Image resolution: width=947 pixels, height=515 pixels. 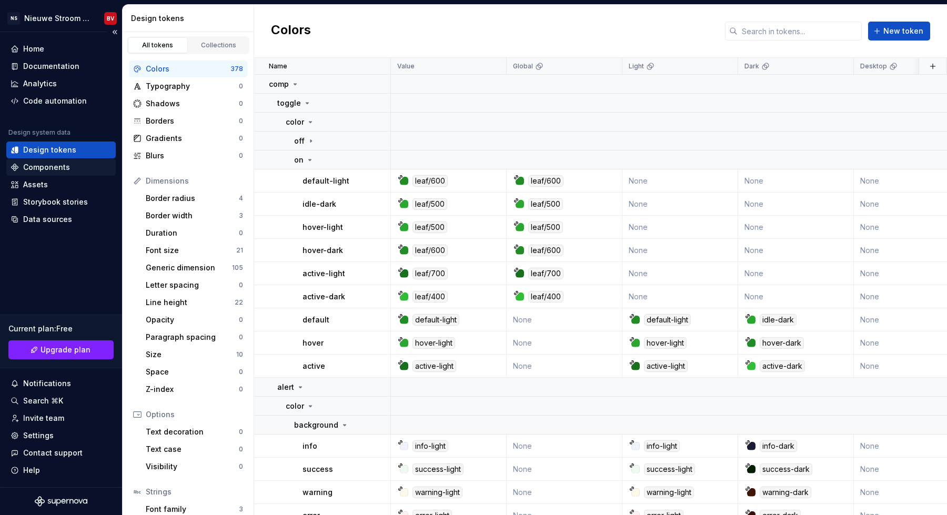 What do you see at coordinates (44, 418) in the screenshot?
I see `div: Invite team` at bounding box center [44, 418].